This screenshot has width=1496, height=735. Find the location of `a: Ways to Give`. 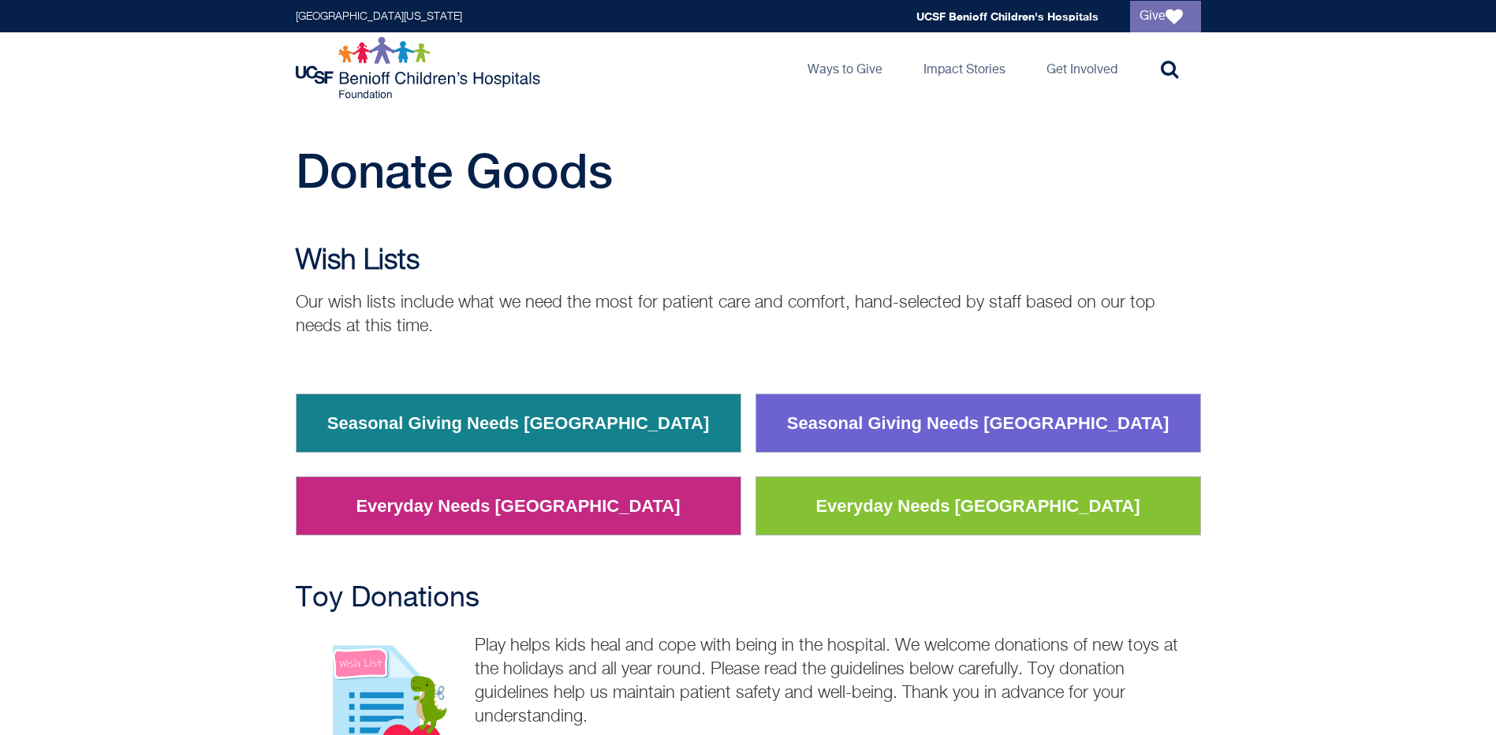

a: Ways to Give is located at coordinates (845, 68).